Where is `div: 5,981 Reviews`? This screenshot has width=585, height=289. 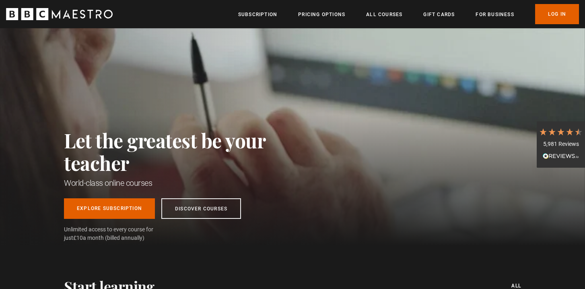 div: 5,981 Reviews is located at coordinates (561, 144).